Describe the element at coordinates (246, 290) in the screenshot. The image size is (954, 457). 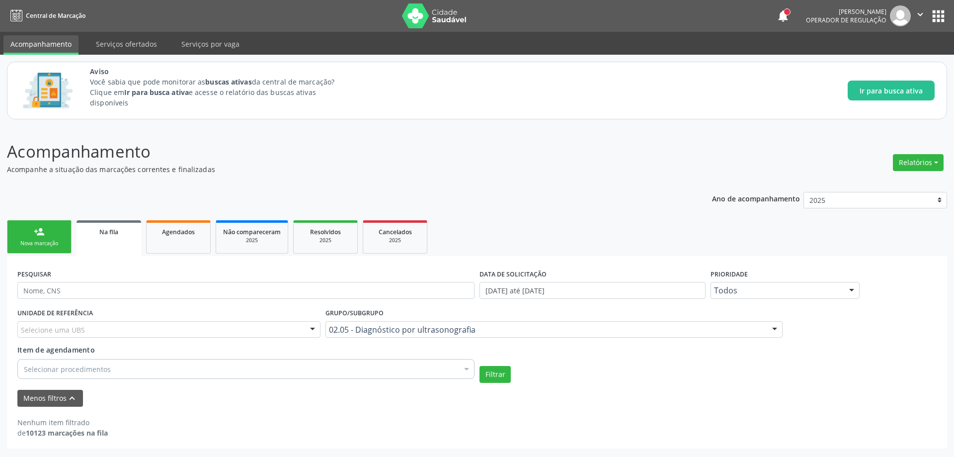
I see `input: Nome, CNS` at that location.